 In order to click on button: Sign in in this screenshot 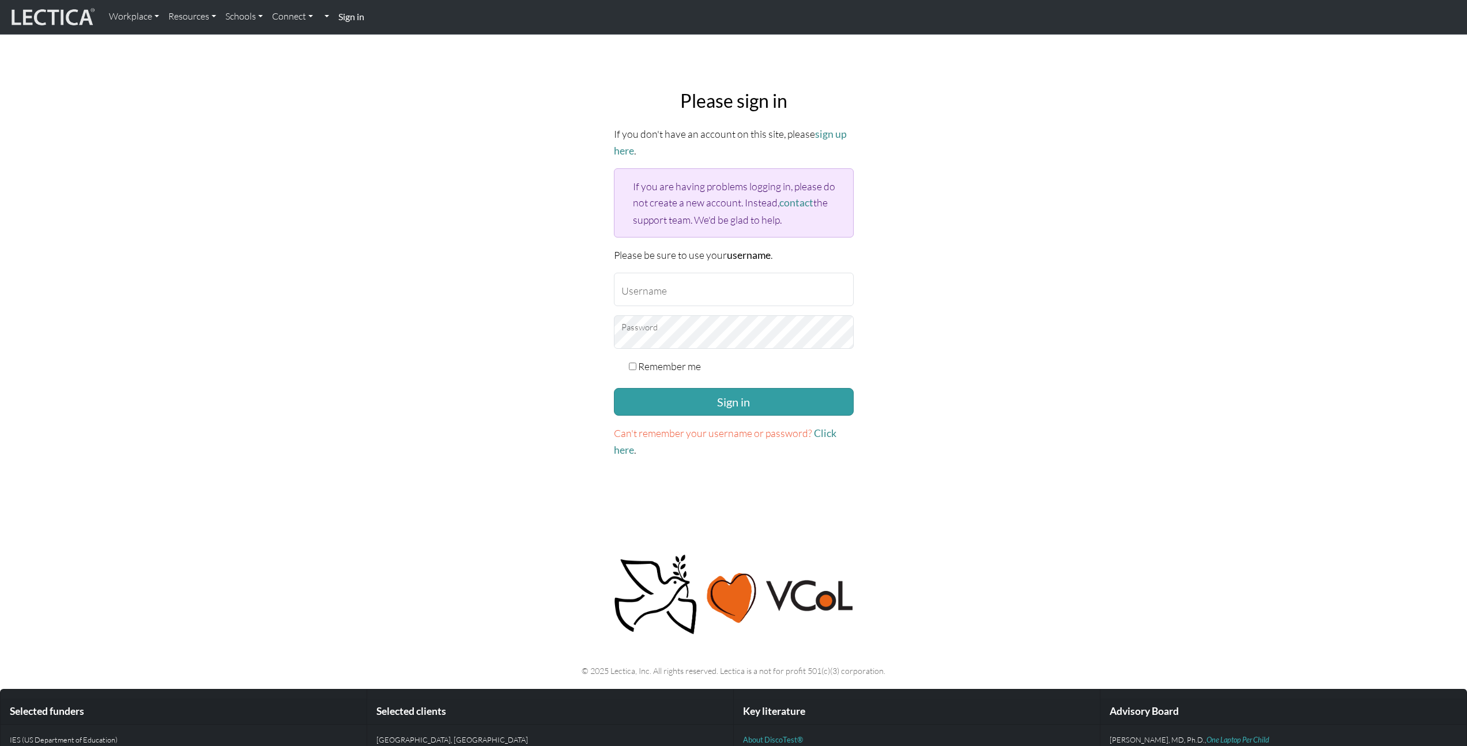, I will do `click(734, 402)`.